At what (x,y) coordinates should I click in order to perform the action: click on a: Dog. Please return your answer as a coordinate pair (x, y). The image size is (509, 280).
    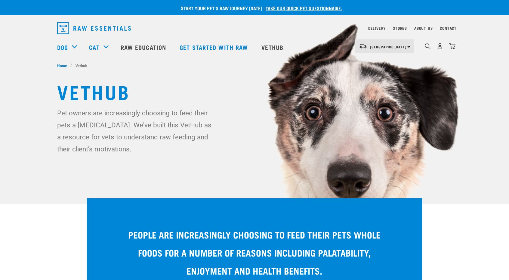
    Looking at the image, I should click on (63, 47).